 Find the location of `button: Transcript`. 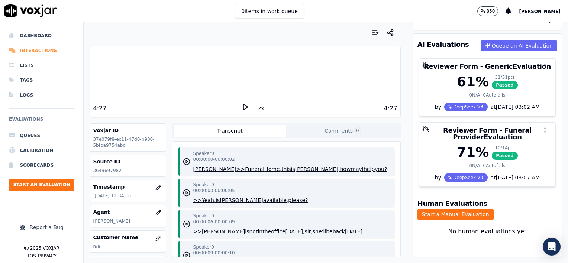

button: Transcript is located at coordinates (230, 131).